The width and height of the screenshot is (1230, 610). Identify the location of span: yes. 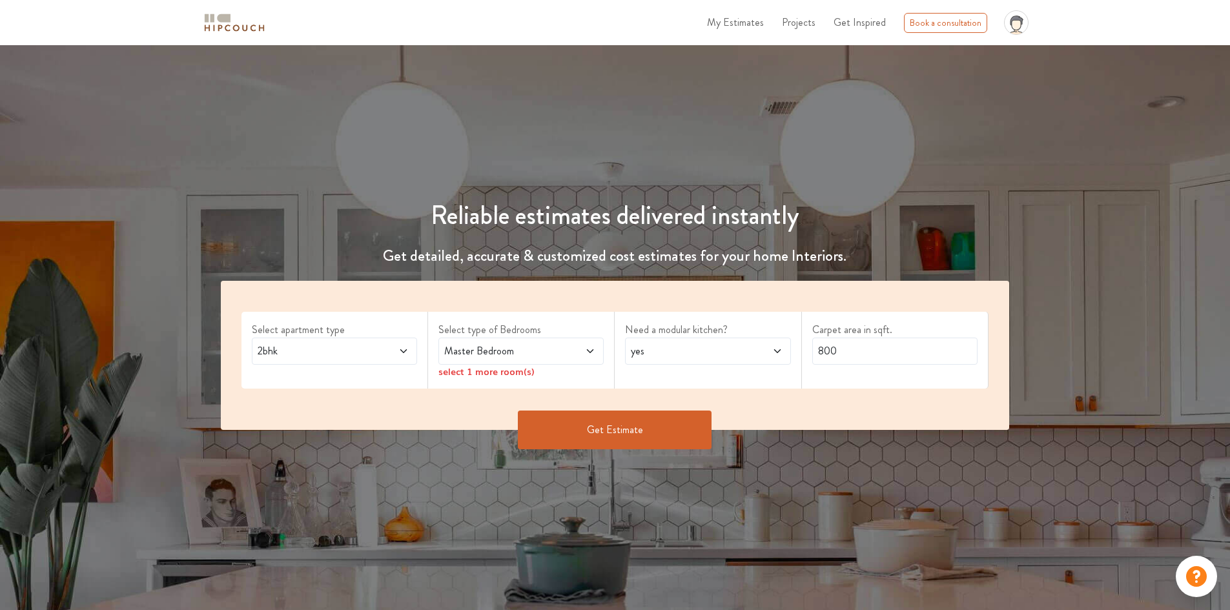
(686, 351).